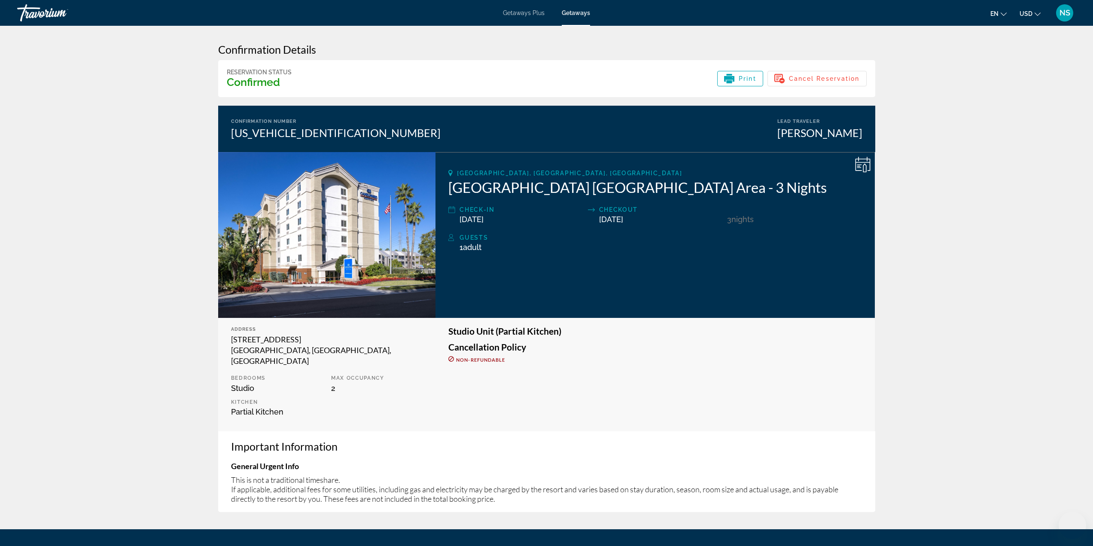  Describe the element at coordinates (521, 210) in the screenshot. I see `div: Check-In` at that location.